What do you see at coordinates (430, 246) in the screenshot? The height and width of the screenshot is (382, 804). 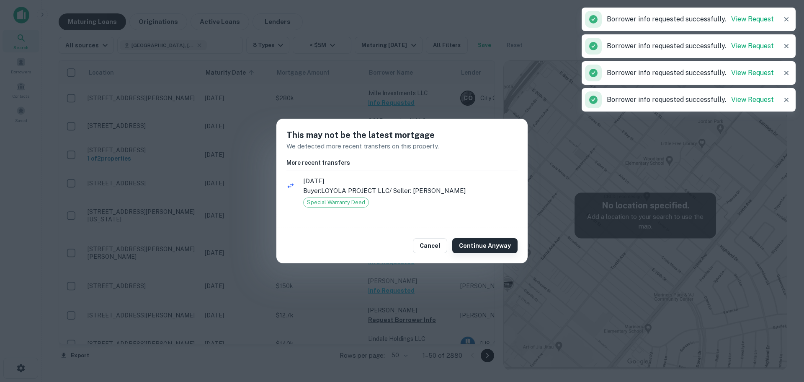 I see `button: Cancel` at bounding box center [430, 246].